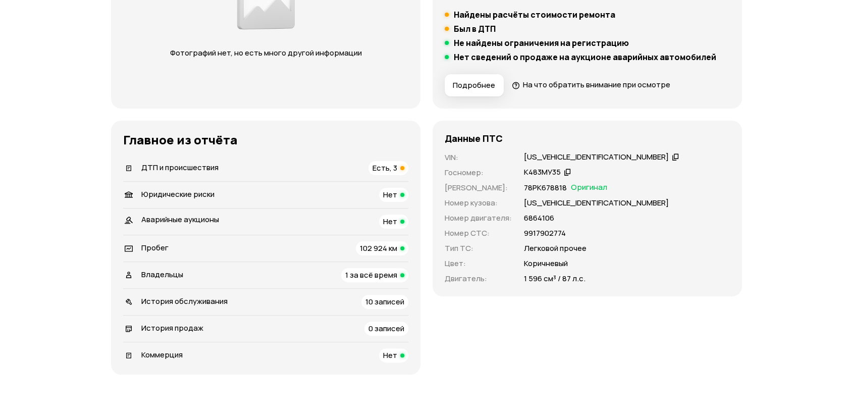 The width and height of the screenshot is (853, 414). What do you see at coordinates (385, 168) in the screenshot?
I see `span: Есть, 3` at bounding box center [385, 168].